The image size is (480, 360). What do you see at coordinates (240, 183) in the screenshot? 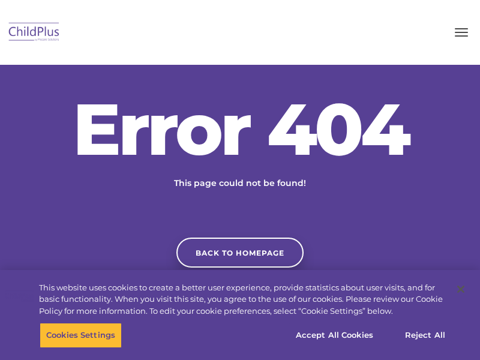
I see `p: This page could not be found!` at bounding box center [240, 183].